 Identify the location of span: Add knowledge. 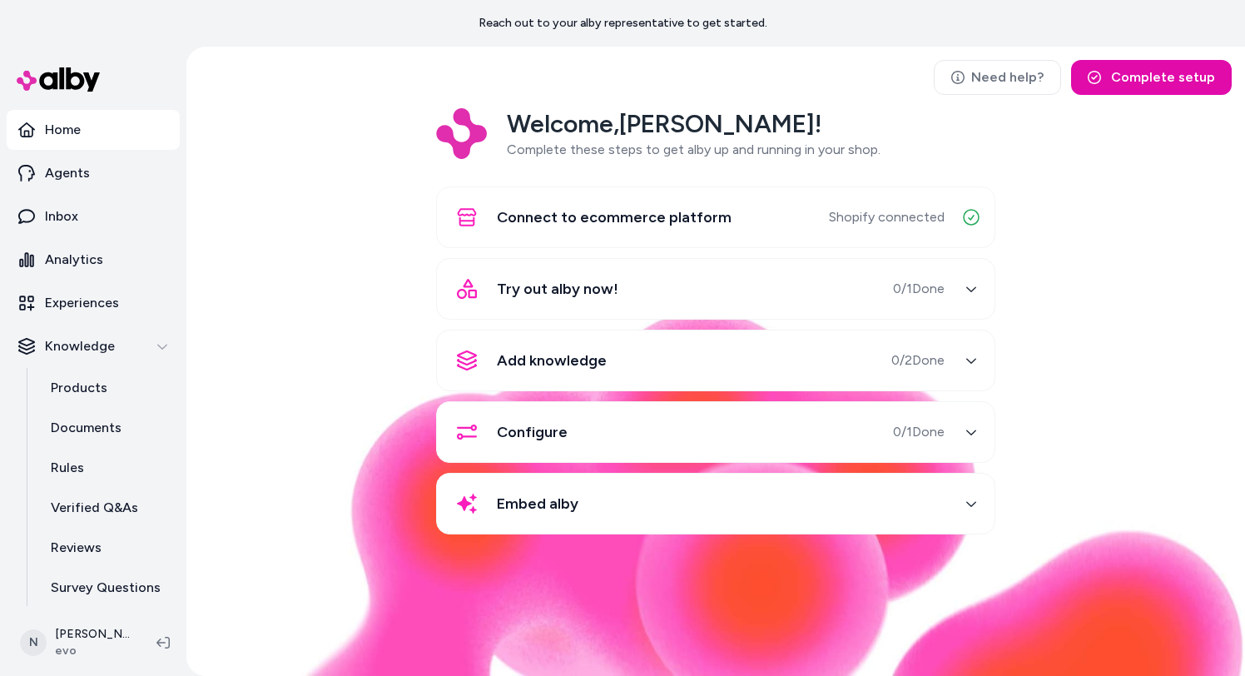
(552, 360).